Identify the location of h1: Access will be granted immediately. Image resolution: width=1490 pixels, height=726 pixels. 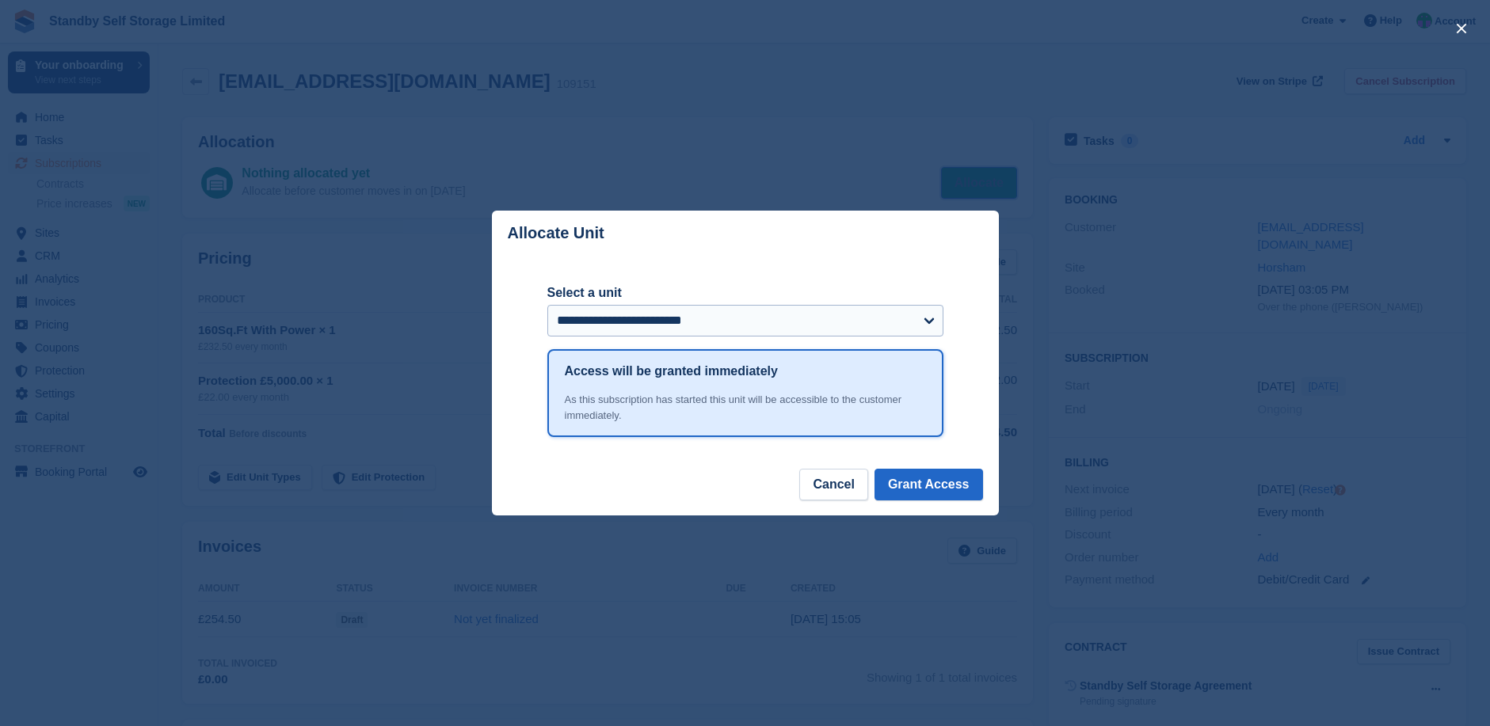
(671, 371).